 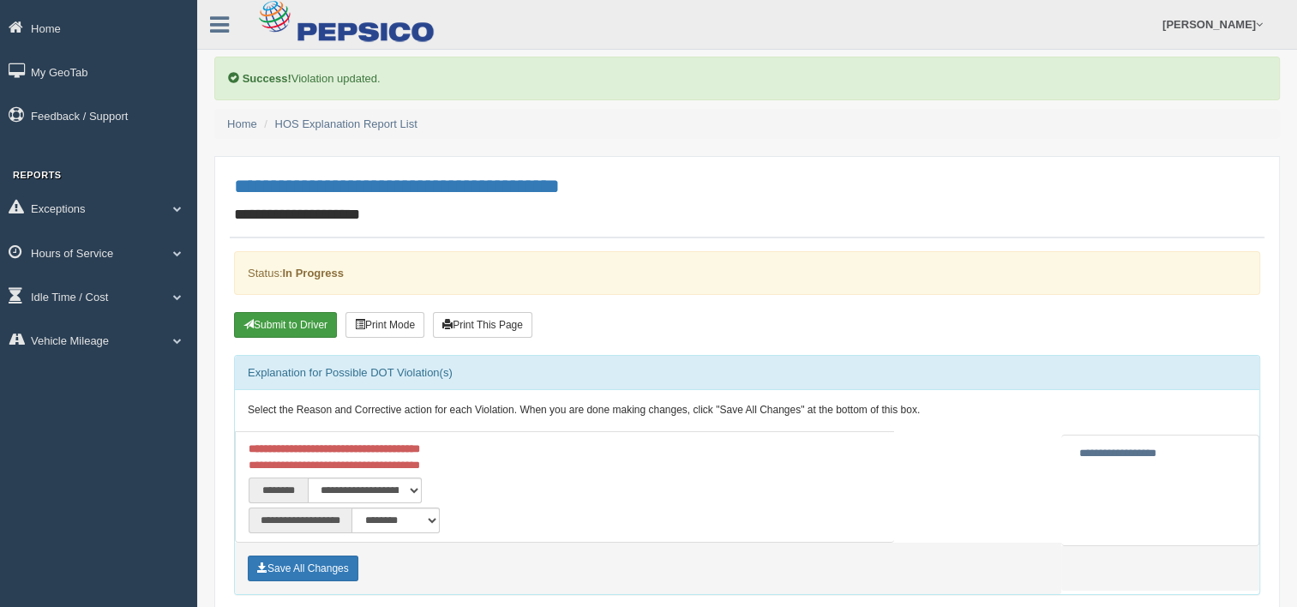 What do you see at coordinates (346, 123) in the screenshot?
I see `a: HOS Explanation Report List` at bounding box center [346, 123].